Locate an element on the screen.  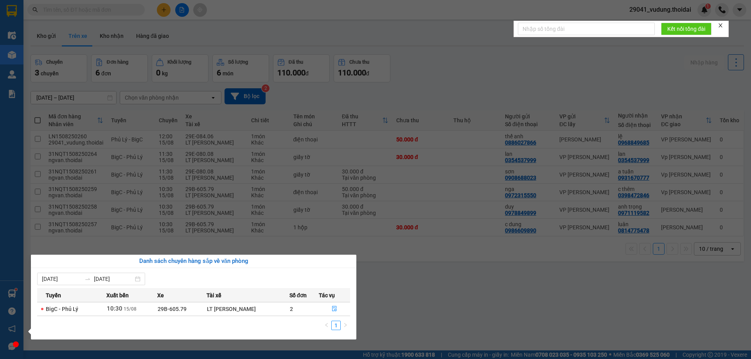
span: Số đơn is located at coordinates (298, 296).